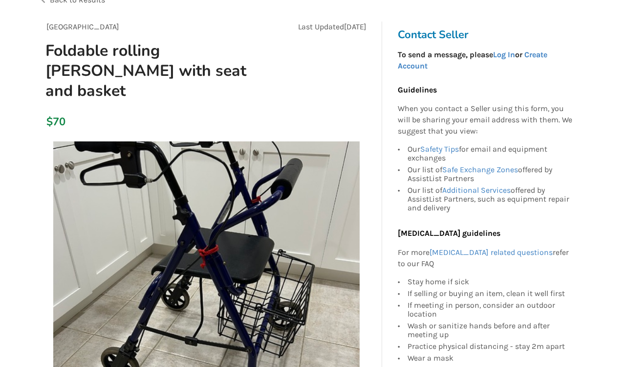 This screenshot has height=367, width=624. Describe the element at coordinates (490, 330) in the screenshot. I see `div: Wash or sanitize hands before and after meeting up` at that location.